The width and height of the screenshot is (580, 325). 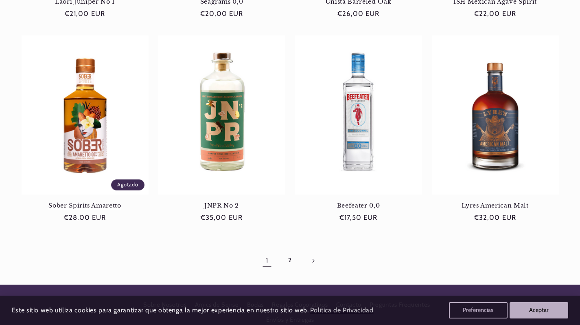 What do you see at coordinates (290, 260) in the screenshot?
I see `nav: Paginación` at bounding box center [290, 260].